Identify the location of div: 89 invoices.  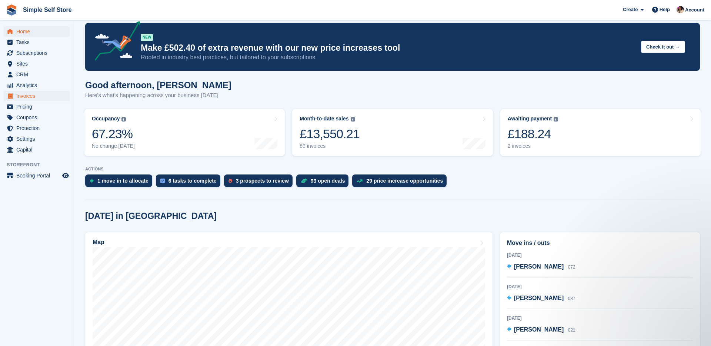
(330, 146).